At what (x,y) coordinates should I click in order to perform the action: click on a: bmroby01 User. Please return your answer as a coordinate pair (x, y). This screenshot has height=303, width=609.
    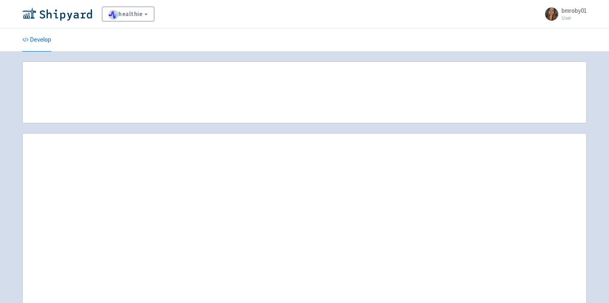
    Looking at the image, I should click on (563, 14).